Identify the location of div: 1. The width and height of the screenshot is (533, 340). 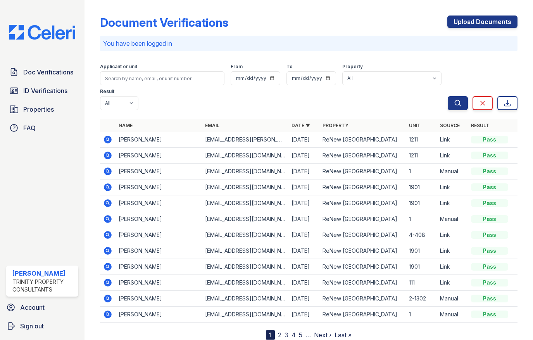
(270, 335).